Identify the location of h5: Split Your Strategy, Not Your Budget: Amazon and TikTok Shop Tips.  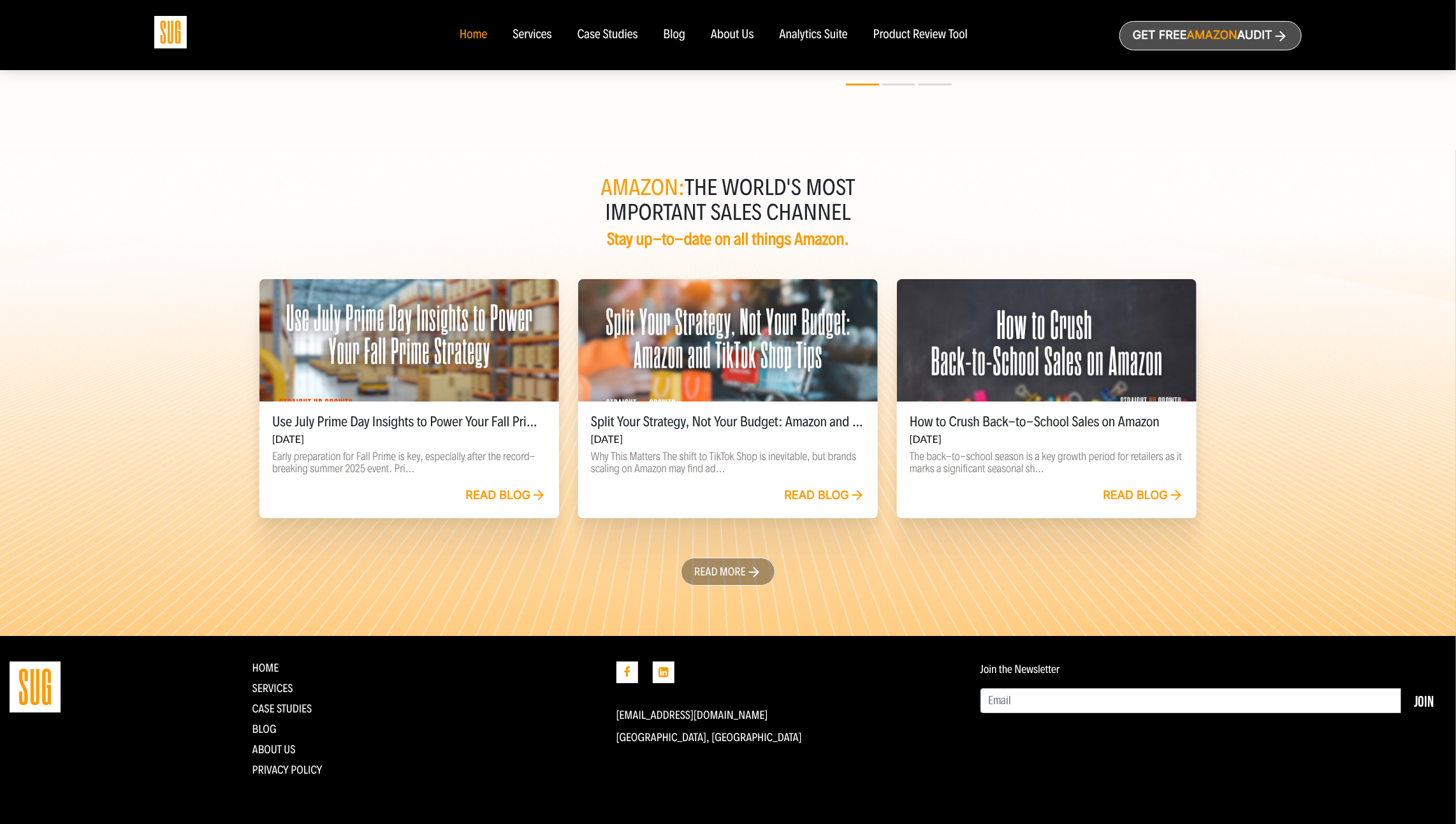
(728, 422).